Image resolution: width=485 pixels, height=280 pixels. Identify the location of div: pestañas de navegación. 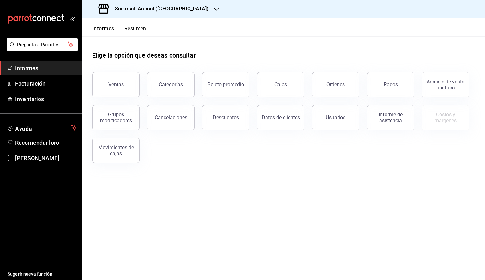
(119, 31).